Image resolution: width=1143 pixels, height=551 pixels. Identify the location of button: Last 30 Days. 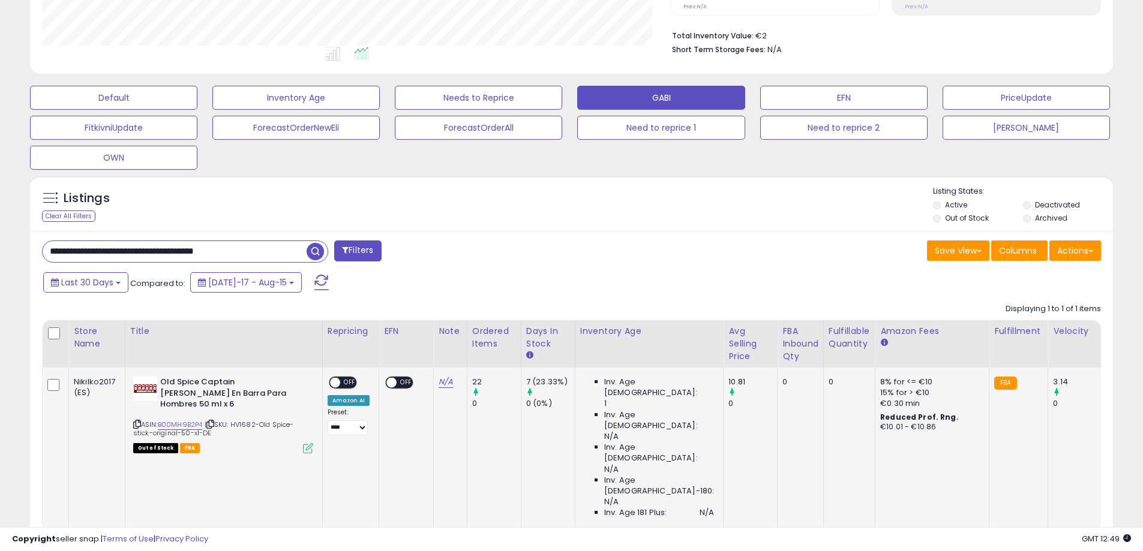
(86, 283).